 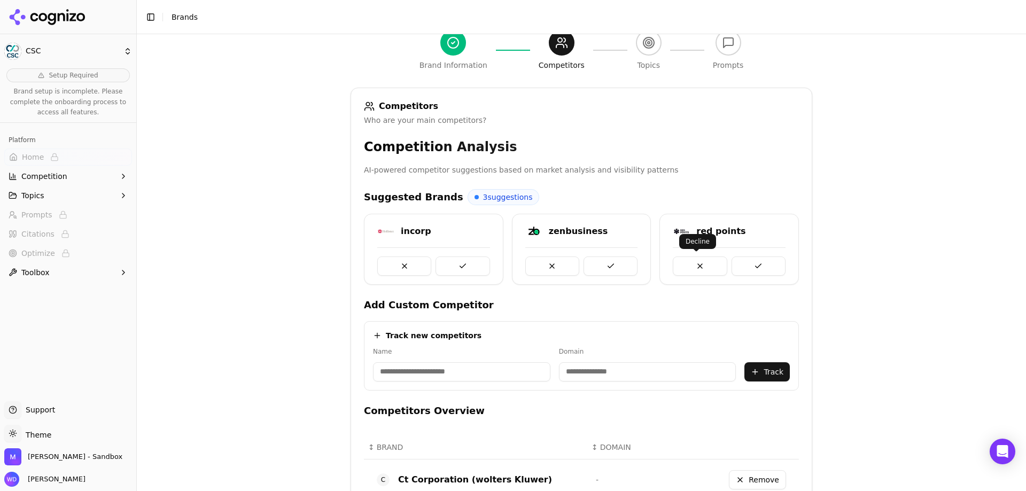 I want to click on p: Decline, so click(x=697, y=241).